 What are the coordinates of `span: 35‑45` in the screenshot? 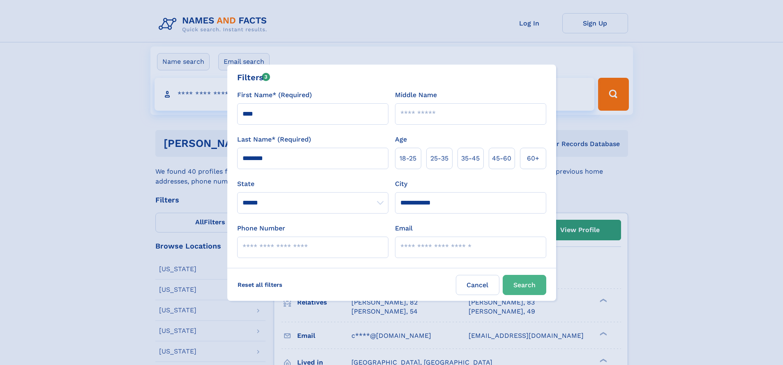 It's located at (470, 158).